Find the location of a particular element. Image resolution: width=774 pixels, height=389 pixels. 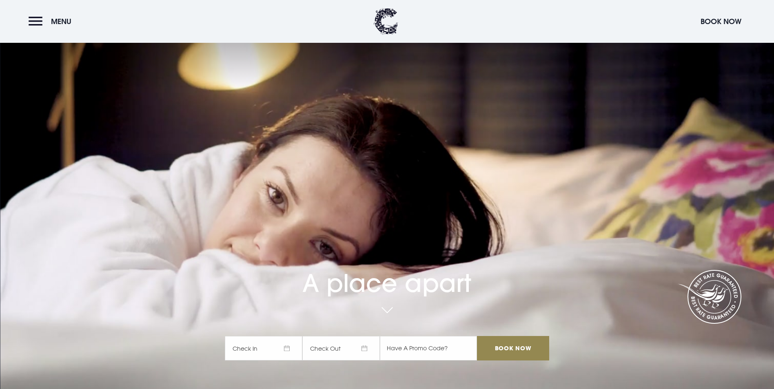

span: Check Out is located at coordinates (341, 348).